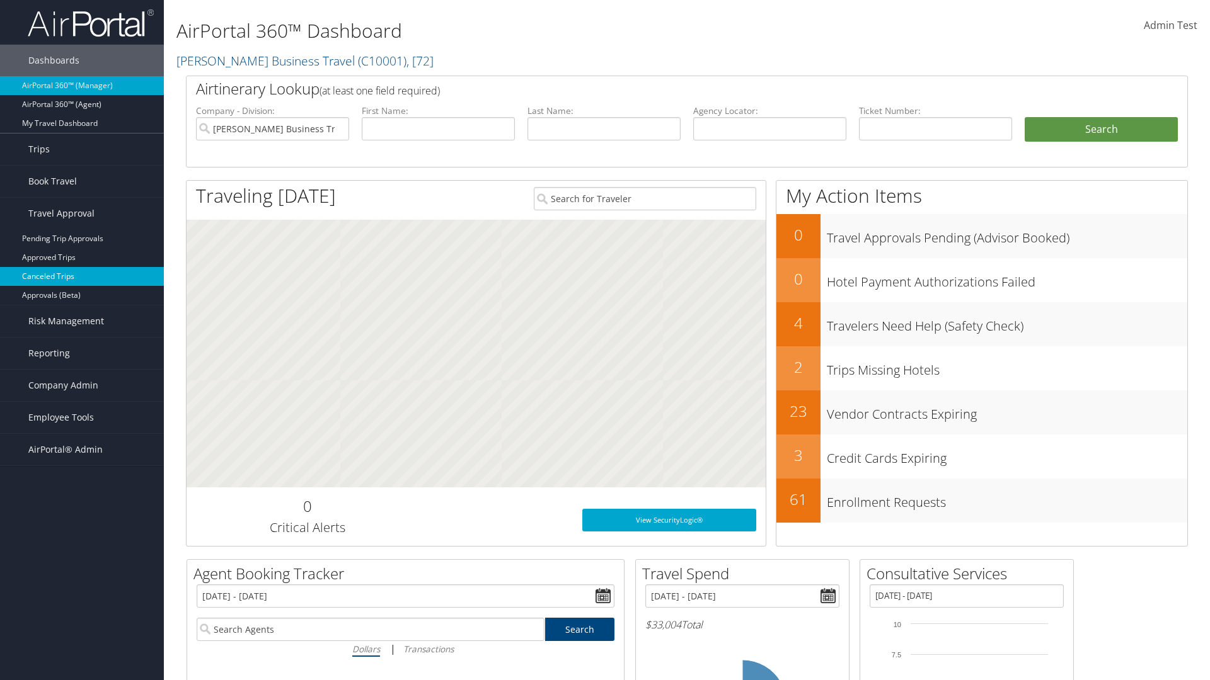 This screenshot has height=680, width=1210. I want to click on a: 61Enrollment Requests, so click(982, 501).